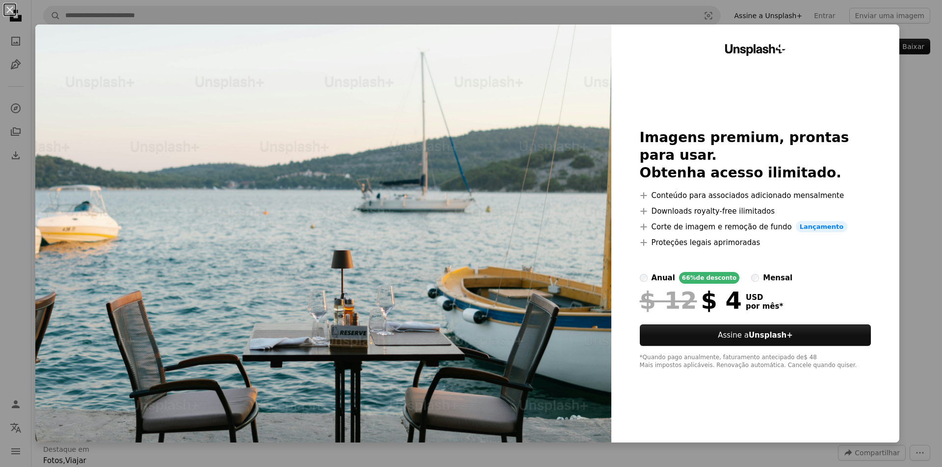 The image size is (942, 467). I want to click on span: $ 12, so click(668, 301).